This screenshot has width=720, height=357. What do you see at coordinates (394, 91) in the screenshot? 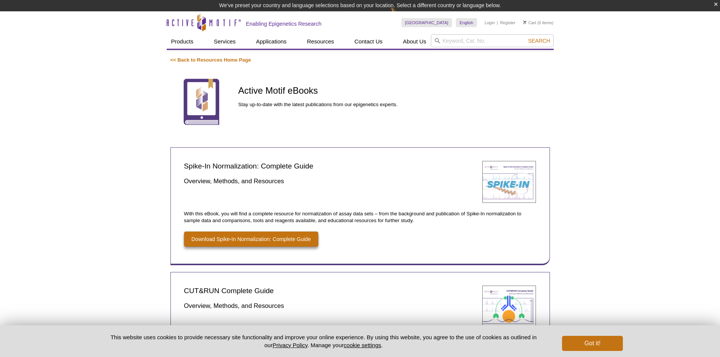
I see `h1: Active Motif eBooks` at bounding box center [394, 91].